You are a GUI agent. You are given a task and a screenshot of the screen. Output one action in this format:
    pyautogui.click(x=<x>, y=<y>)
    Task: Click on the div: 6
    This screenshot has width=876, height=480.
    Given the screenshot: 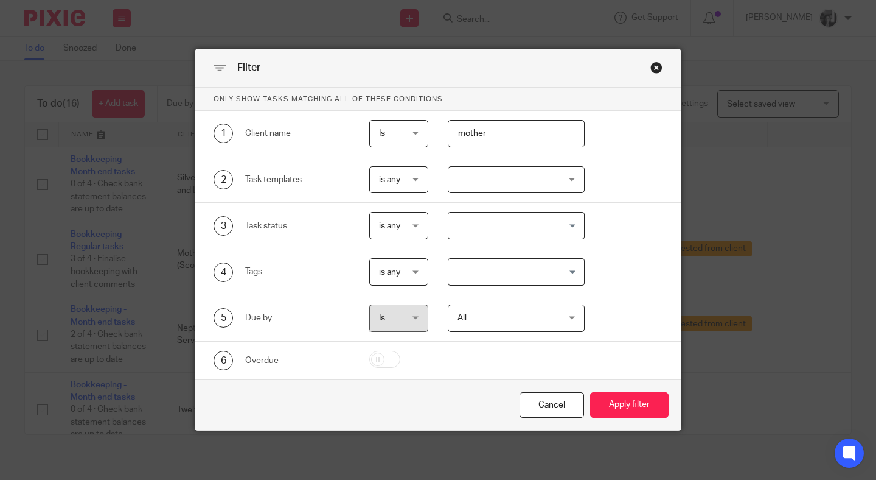 What is the action you would take?
    pyautogui.click(x=223, y=360)
    